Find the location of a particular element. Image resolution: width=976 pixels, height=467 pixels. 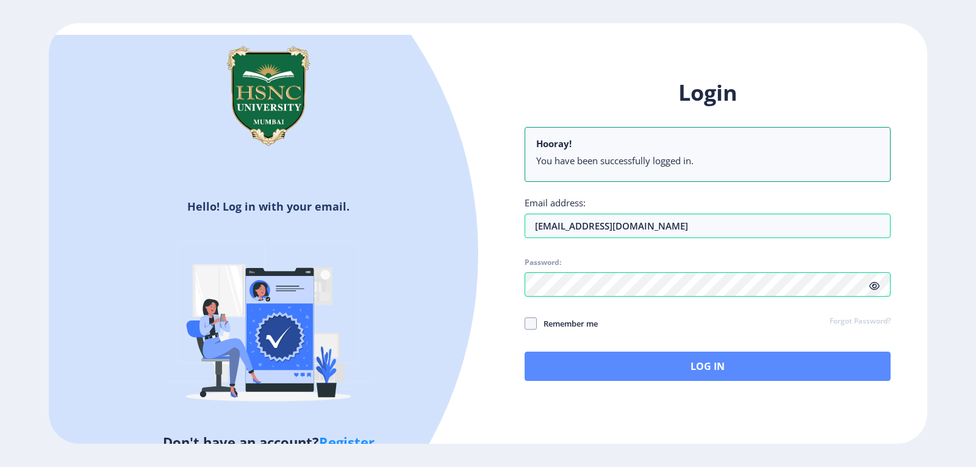

a: Forgot Password? is located at coordinates (860, 321).